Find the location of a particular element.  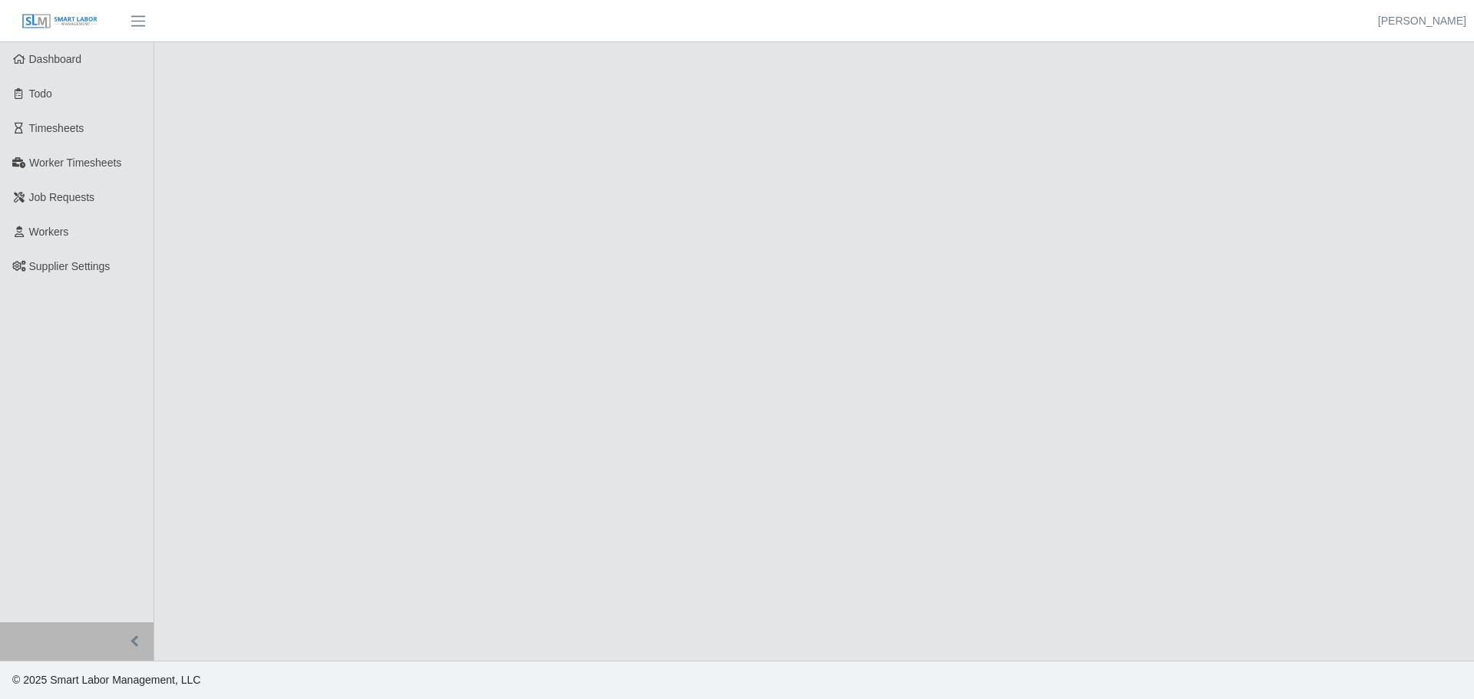

img: SLM Logo is located at coordinates (60, 21).